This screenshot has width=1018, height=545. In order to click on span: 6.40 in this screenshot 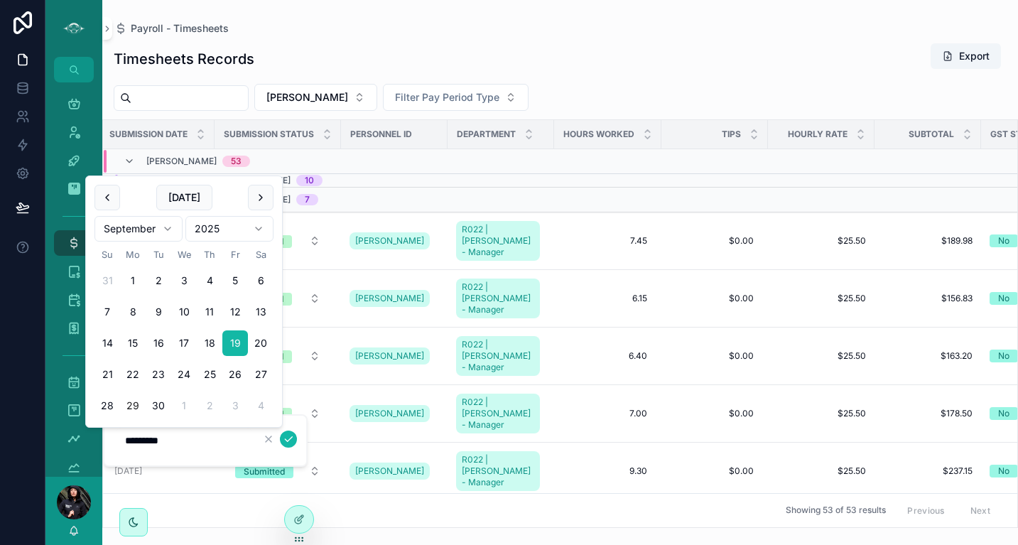, I will do `click(608, 356)`.